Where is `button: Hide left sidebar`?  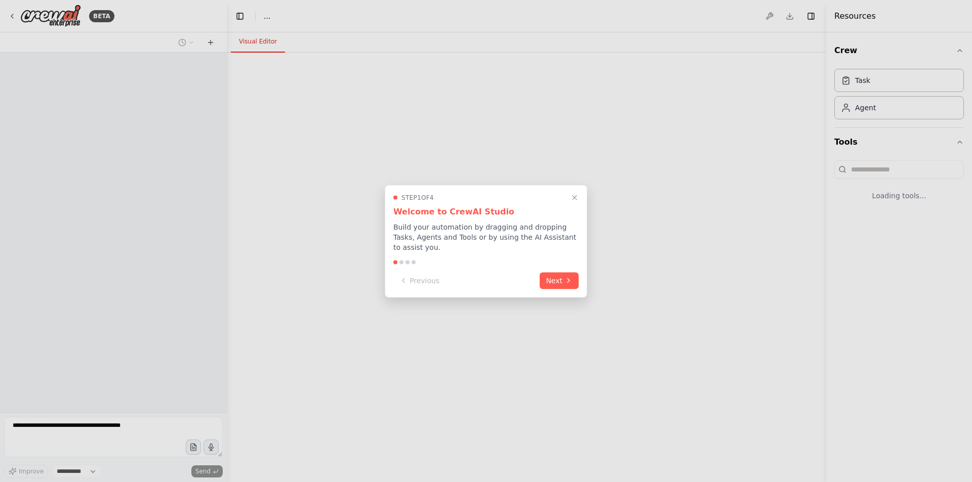 button: Hide left sidebar is located at coordinates (240, 16).